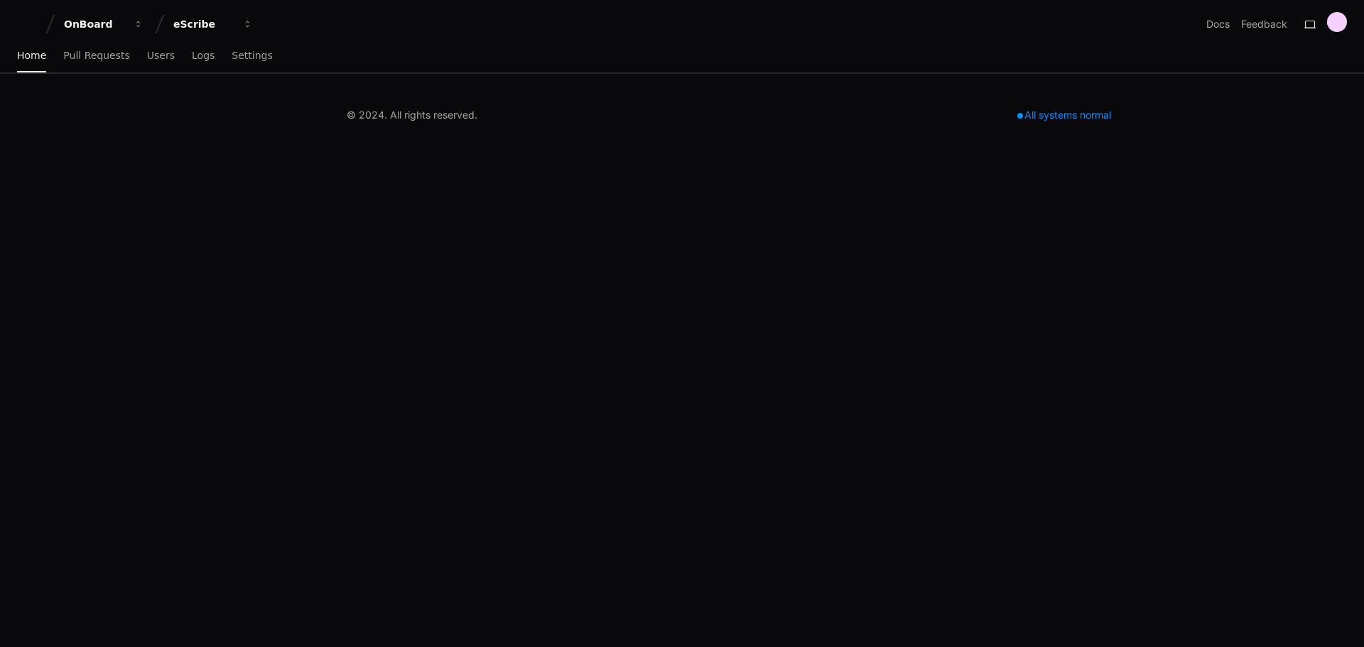 This screenshot has height=647, width=1364. I want to click on span: Home, so click(31, 55).